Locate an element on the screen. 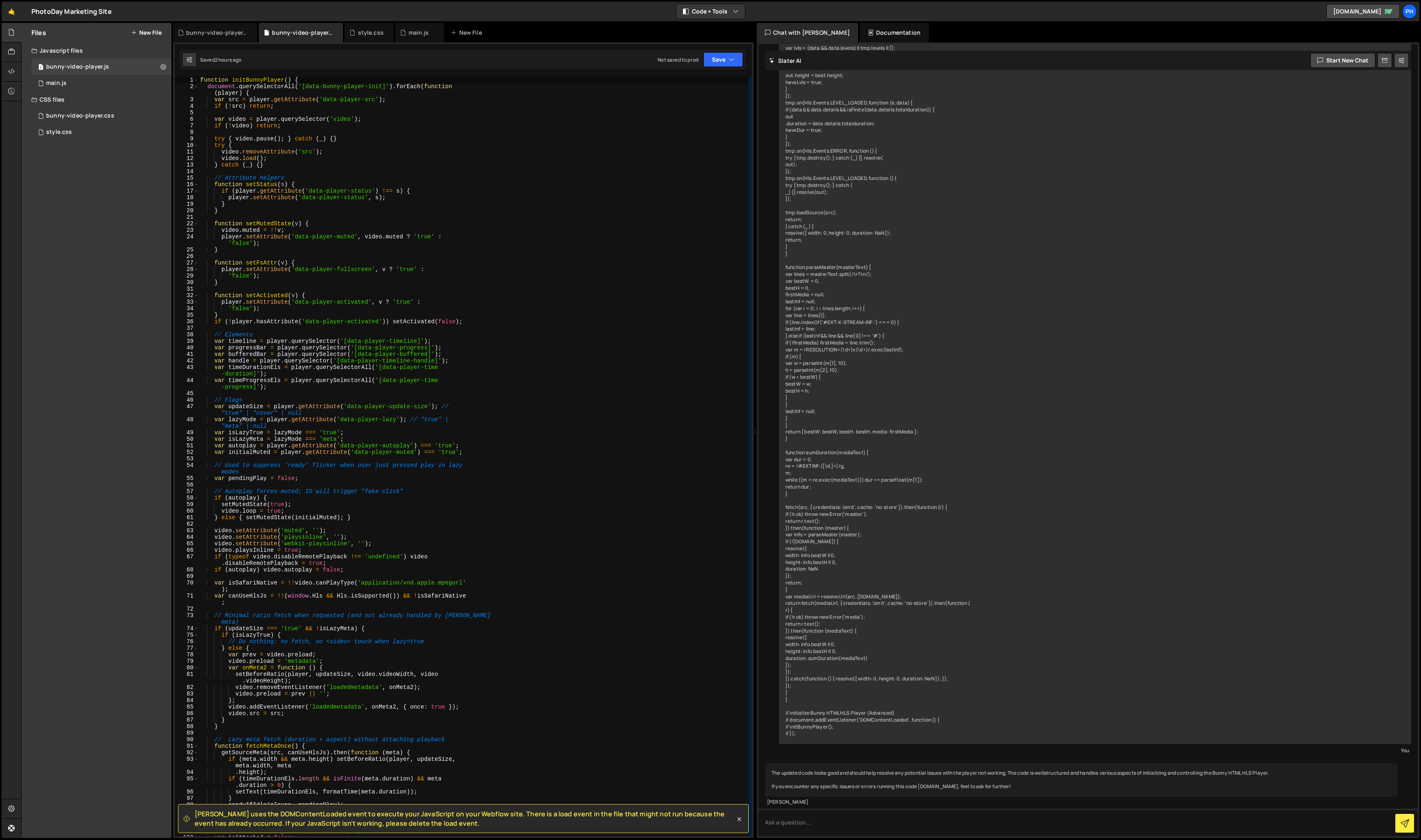 Image resolution: width=1421 pixels, height=840 pixels. div: 16 is located at coordinates (187, 185).